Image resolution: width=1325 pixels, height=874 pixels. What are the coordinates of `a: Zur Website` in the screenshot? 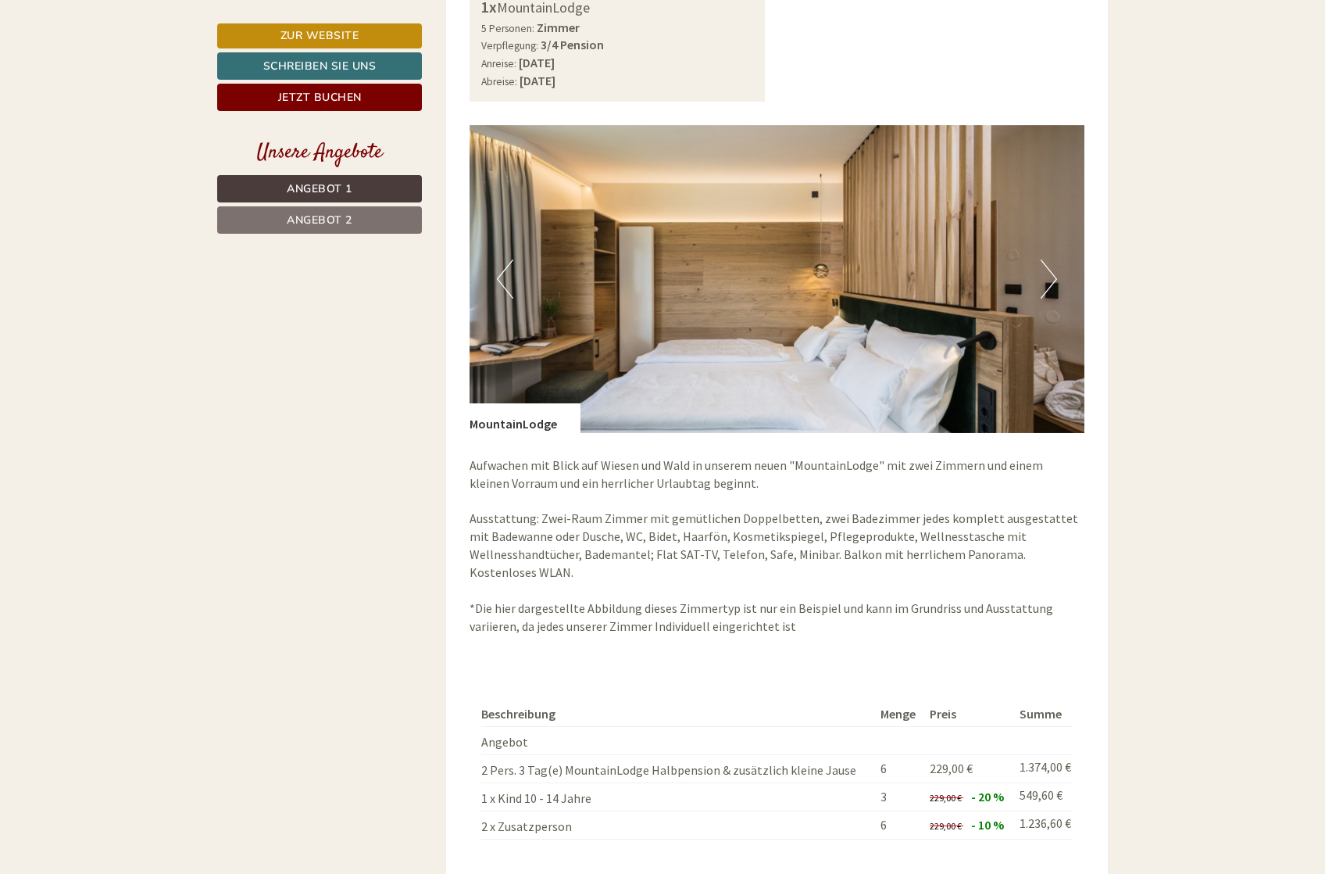 It's located at (320, 36).